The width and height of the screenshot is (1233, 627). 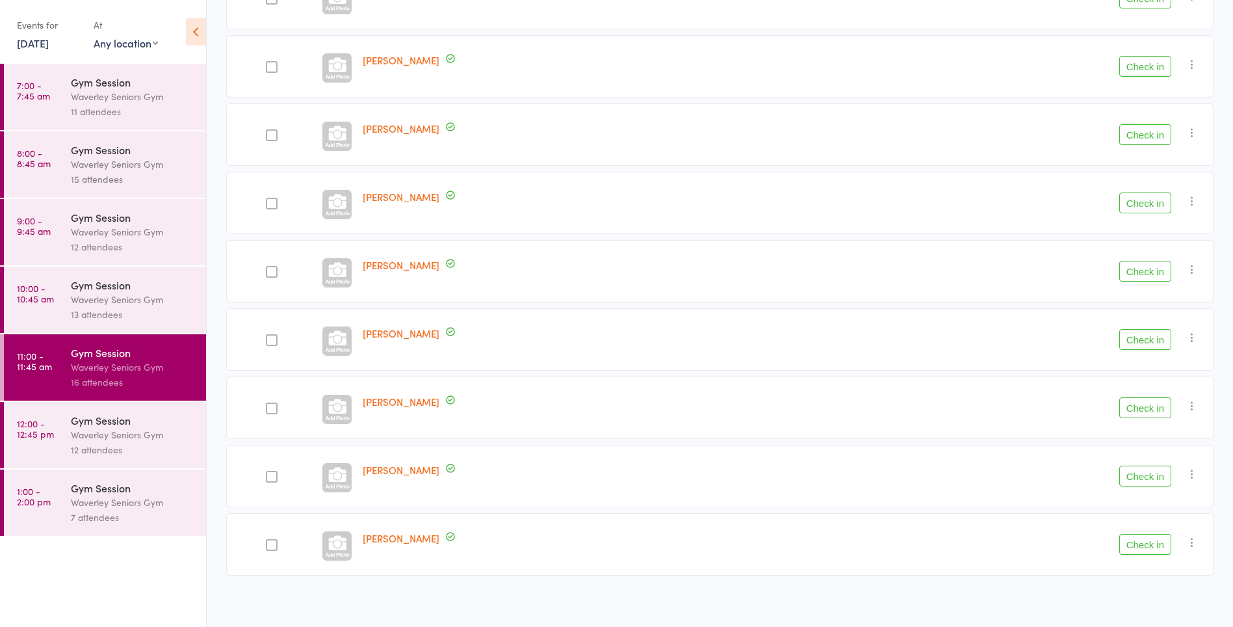 I want to click on a: 8:00 -8:45 amGym SessionWaverley Seniors Gym15 attendees, so click(x=105, y=164).